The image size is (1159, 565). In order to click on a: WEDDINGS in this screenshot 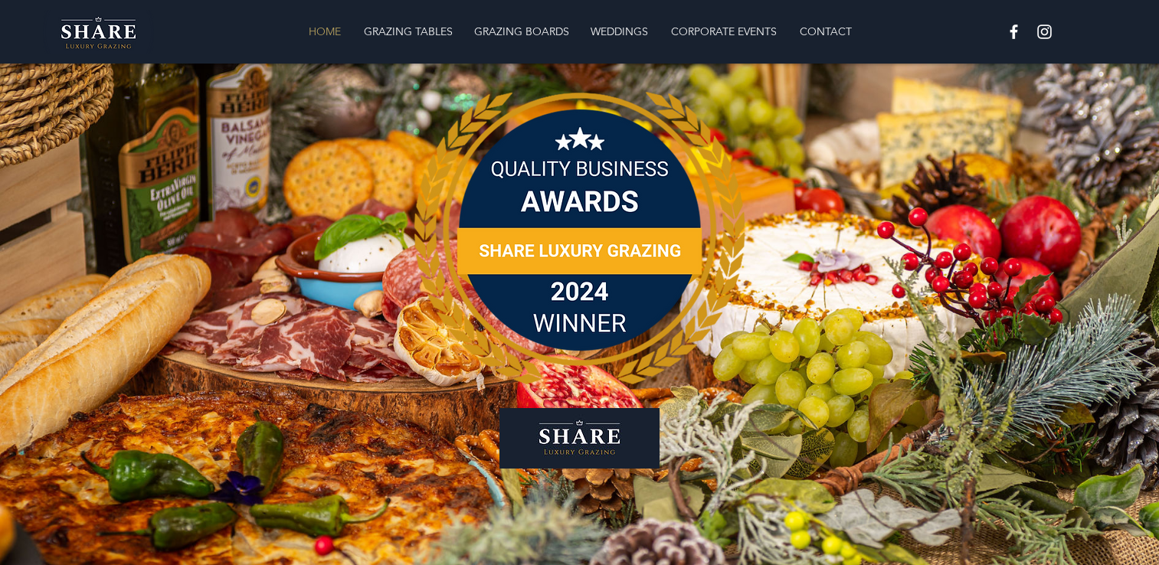, I will do `click(619, 31)`.